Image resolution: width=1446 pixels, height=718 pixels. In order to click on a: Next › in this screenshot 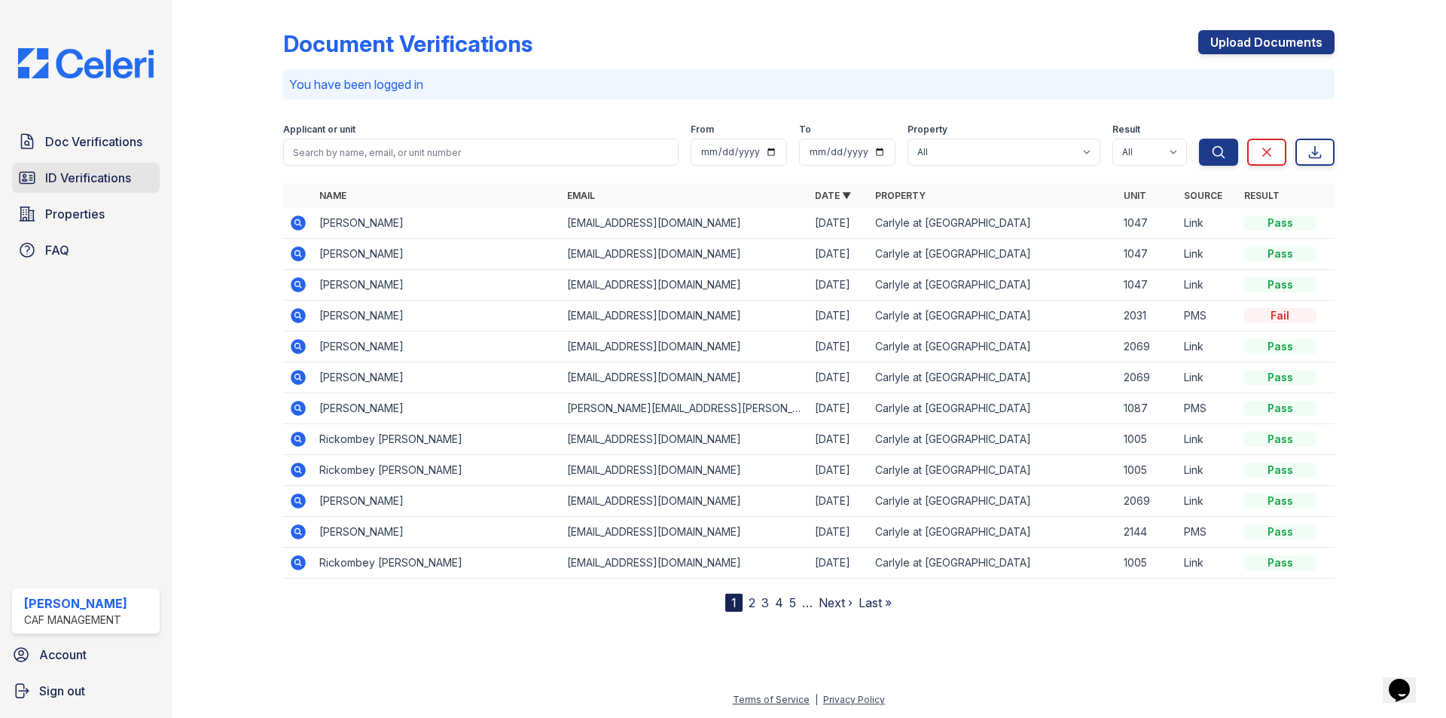, I will do `click(835, 603)`.